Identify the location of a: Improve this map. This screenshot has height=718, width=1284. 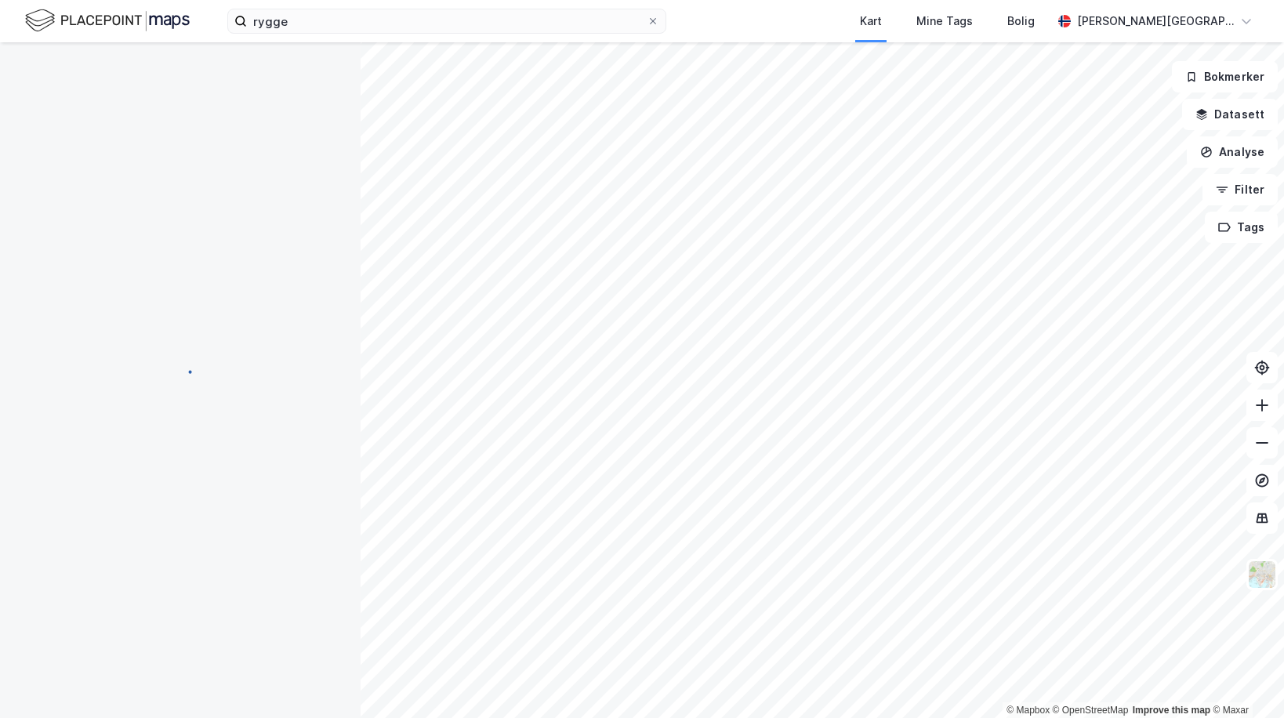
(1171, 710).